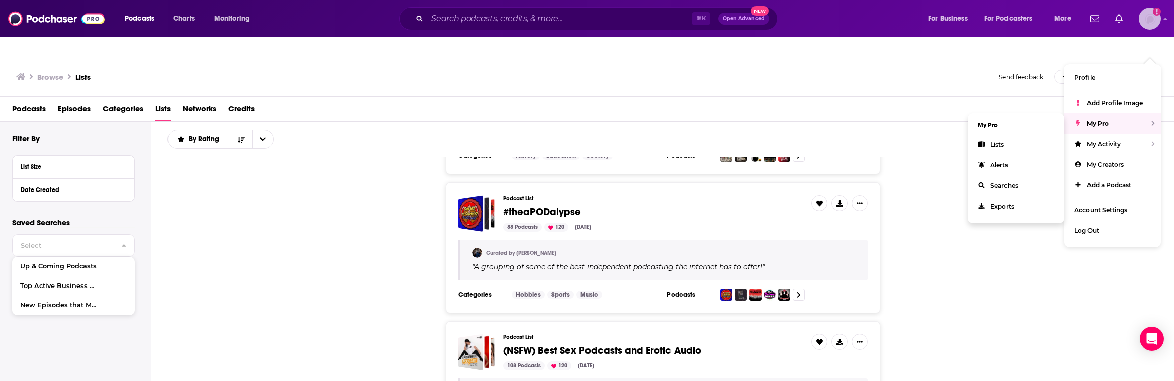 The height and width of the screenshot is (381, 1174). Describe the element at coordinates (522, 227) in the screenshot. I see `div: 88 Podcasts` at that location.